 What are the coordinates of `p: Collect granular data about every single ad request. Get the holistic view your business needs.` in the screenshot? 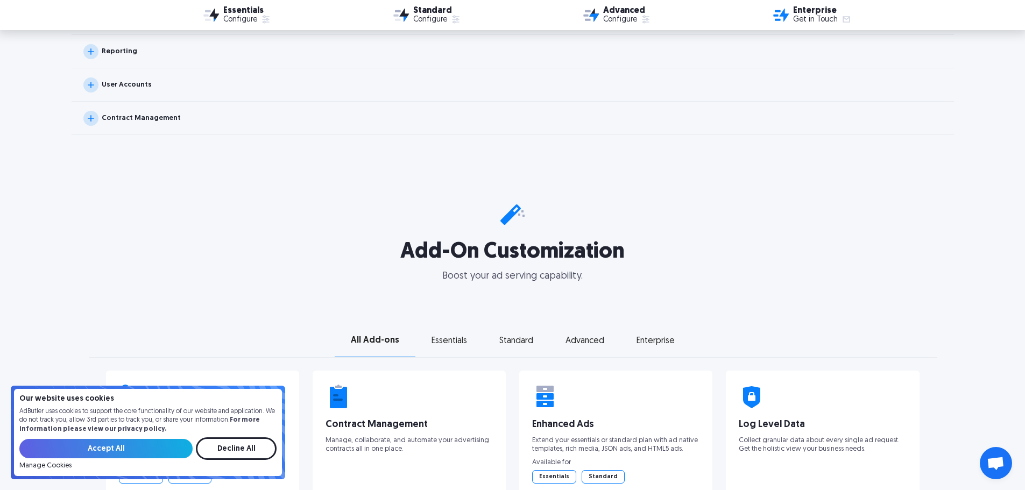 It's located at (822, 445).